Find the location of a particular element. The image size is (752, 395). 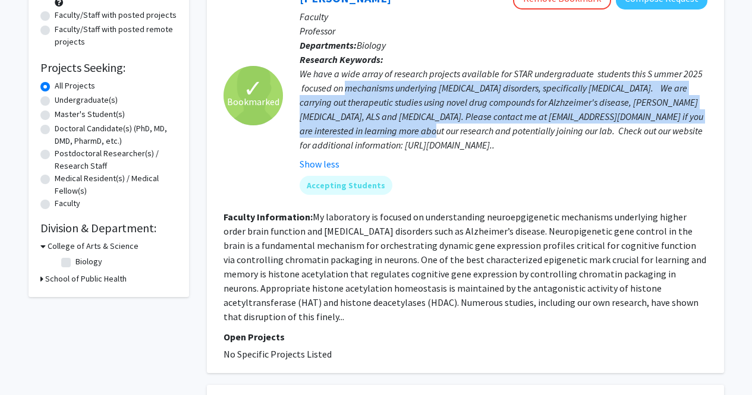

p: Faculty is located at coordinates (503, 17).